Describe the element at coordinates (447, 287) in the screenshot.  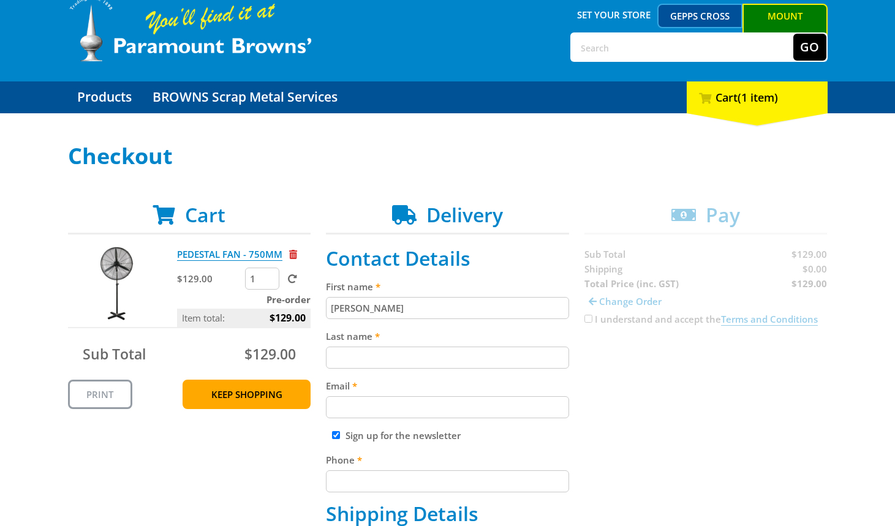
I see `label: First name` at that location.